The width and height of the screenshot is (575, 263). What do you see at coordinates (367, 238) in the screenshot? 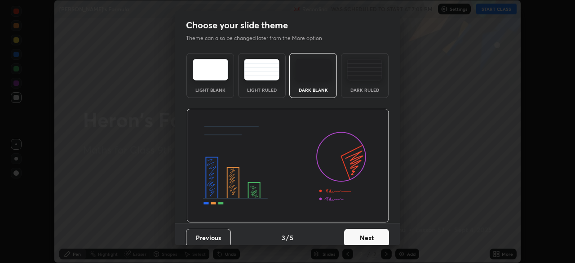
I see `button: Next` at bounding box center [367, 238].